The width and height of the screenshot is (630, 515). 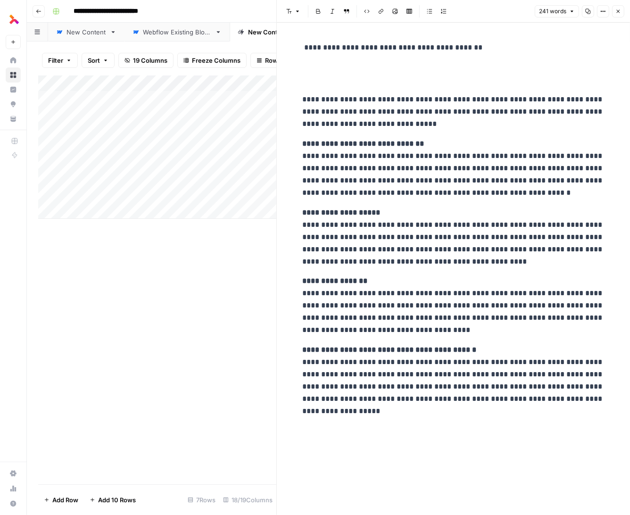 What do you see at coordinates (14, 19) in the screenshot?
I see `img: Thoughtful AI Content Engine Logo` at bounding box center [14, 19].